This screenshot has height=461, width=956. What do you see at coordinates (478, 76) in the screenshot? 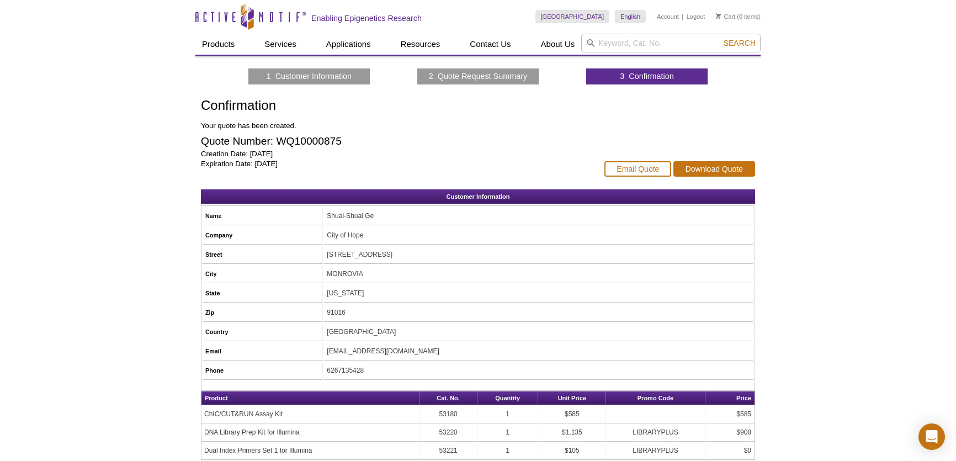
I see `a: 2 Quote Request Summary` at bounding box center [478, 76].